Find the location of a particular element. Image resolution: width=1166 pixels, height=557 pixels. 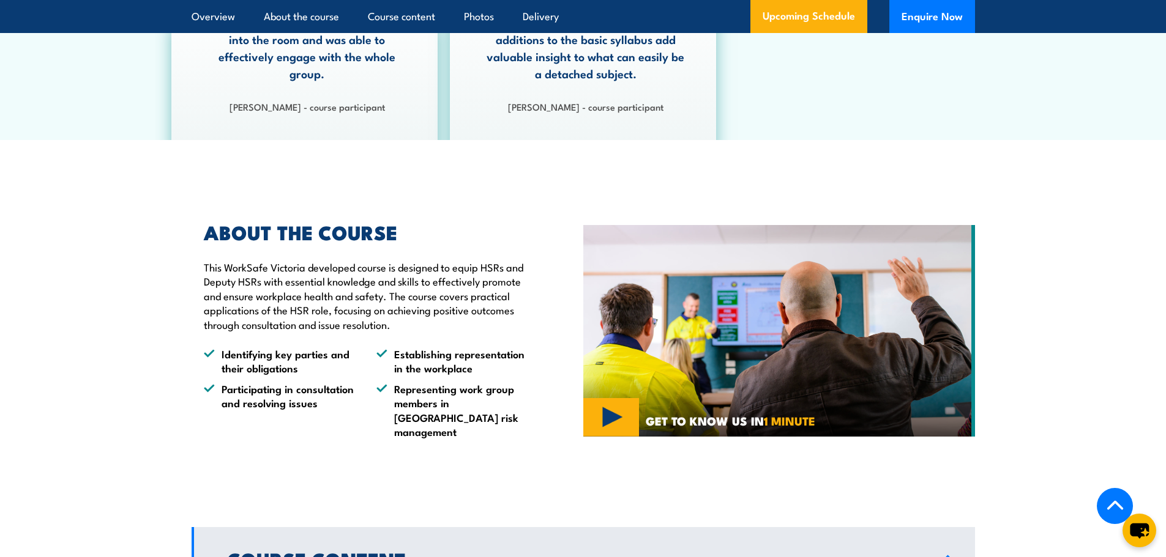

li: Establishing representation in the workplace is located at coordinates (452, 361).